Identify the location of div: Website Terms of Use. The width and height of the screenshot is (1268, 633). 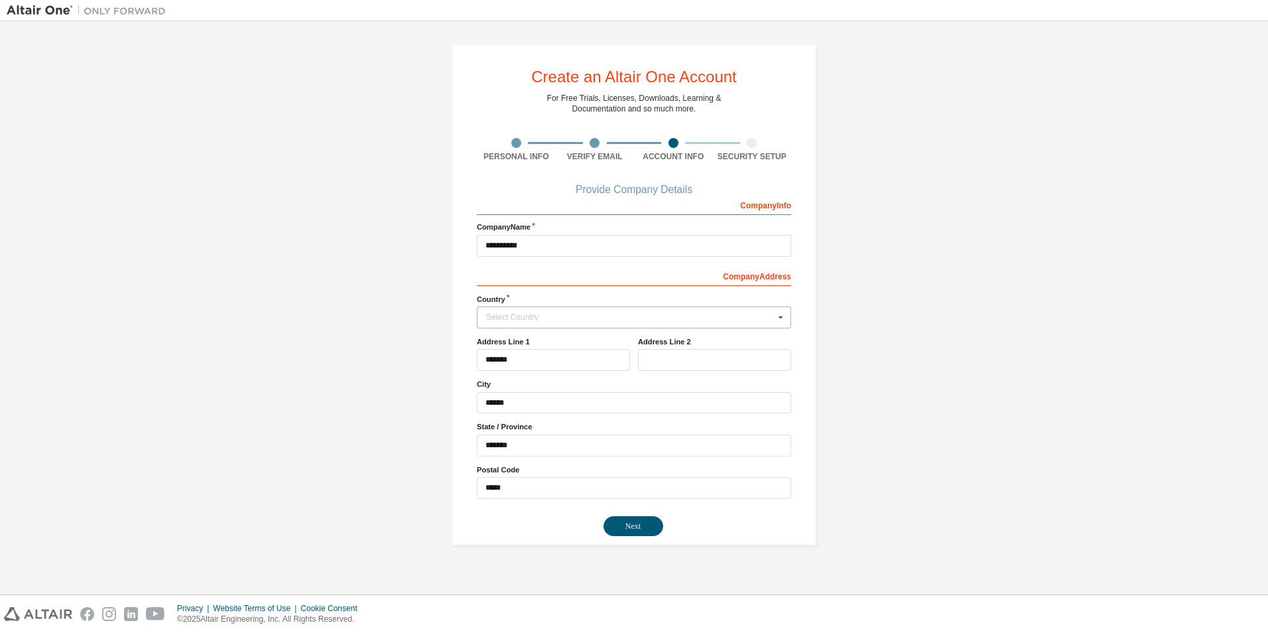
(257, 608).